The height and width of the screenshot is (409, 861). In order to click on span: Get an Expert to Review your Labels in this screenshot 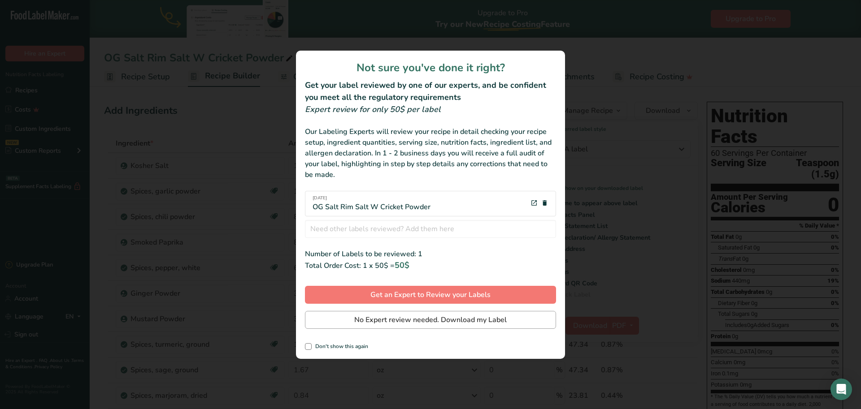, I will do `click(430, 295)`.